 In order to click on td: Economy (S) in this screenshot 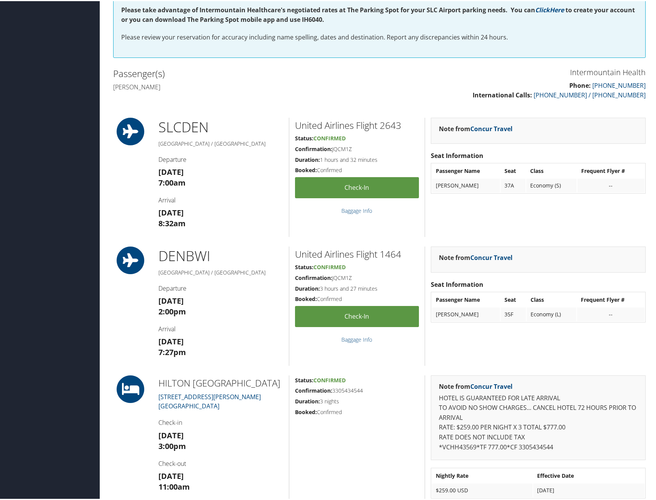, I will do `click(551, 185)`.